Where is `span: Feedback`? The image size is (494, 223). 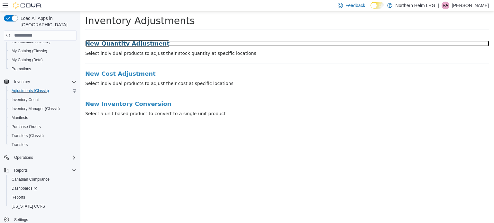 span: Feedback is located at coordinates (355, 5).